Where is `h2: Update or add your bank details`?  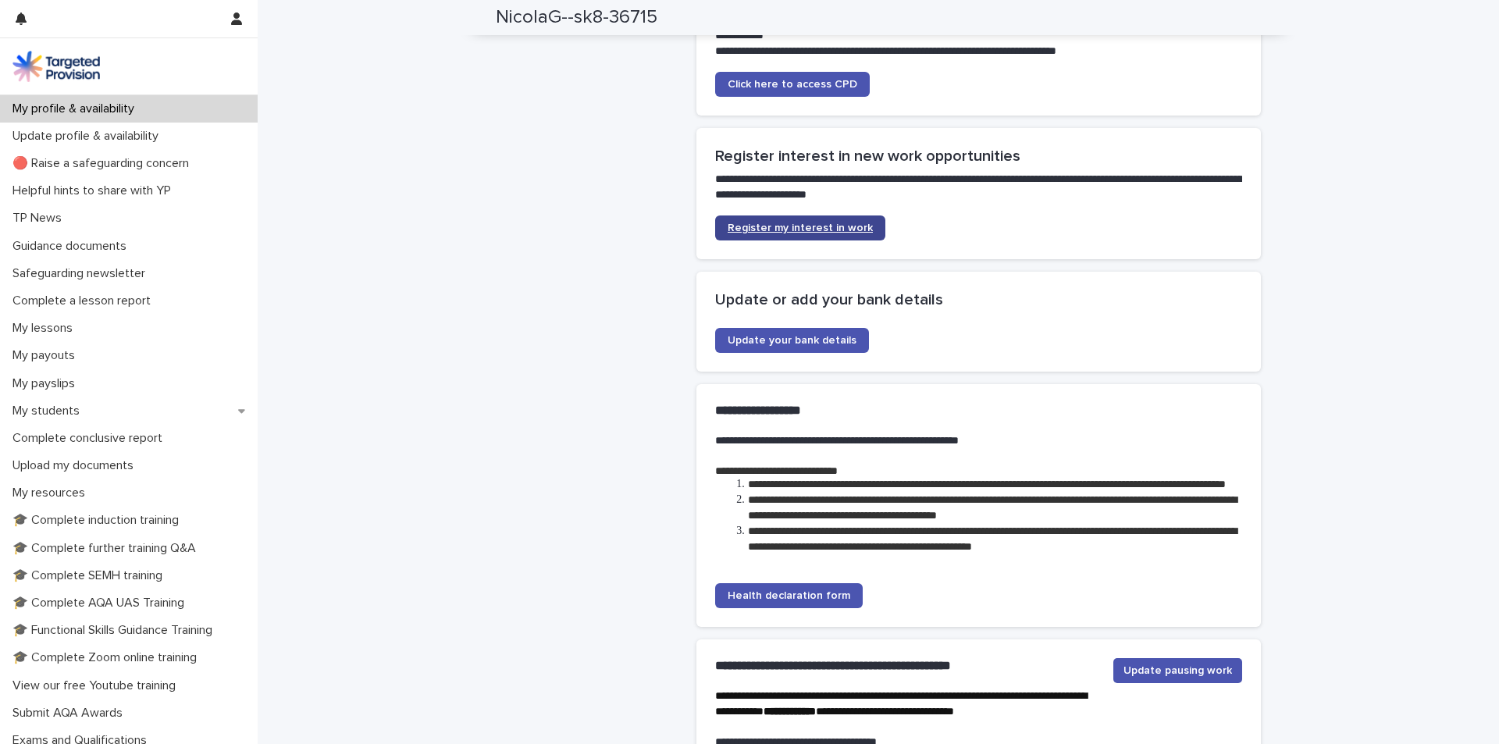
h2: Update or add your bank details is located at coordinates (979, 300).